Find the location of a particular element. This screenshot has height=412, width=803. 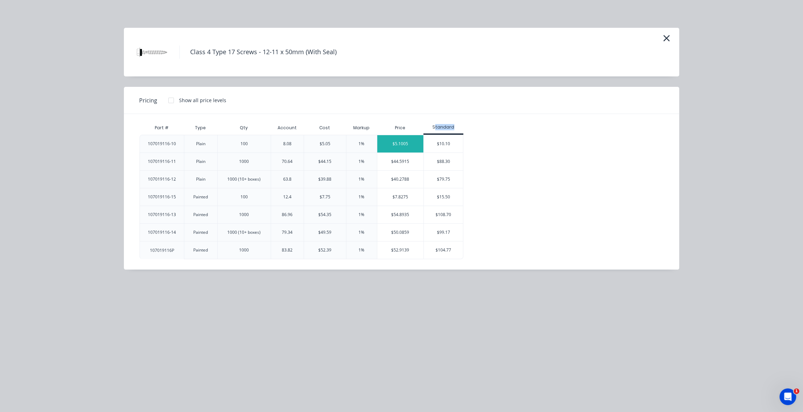

div: $7.8275 is located at coordinates (401, 197).